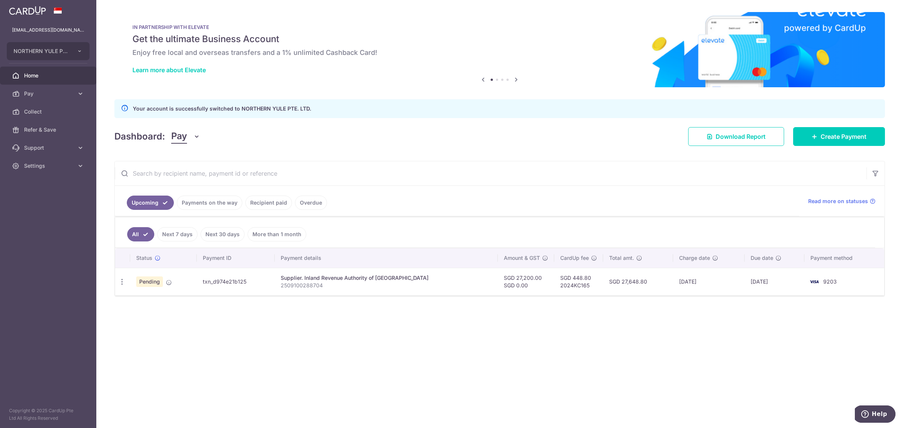 The width and height of the screenshot is (903, 428). What do you see at coordinates (491, 174) in the screenshot?
I see `input: Search by recipient name, payment id or reference` at bounding box center [491, 174].